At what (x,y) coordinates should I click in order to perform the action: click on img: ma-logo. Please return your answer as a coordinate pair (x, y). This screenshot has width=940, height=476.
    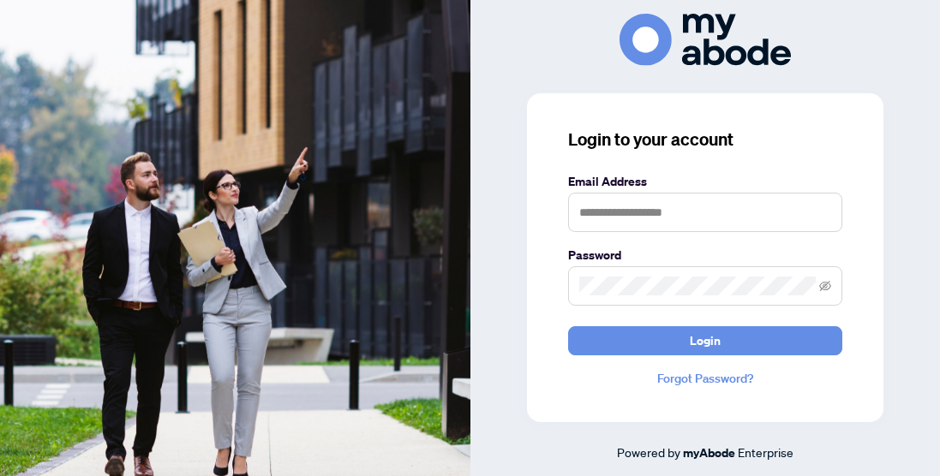
    Looking at the image, I should click on (705, 39).